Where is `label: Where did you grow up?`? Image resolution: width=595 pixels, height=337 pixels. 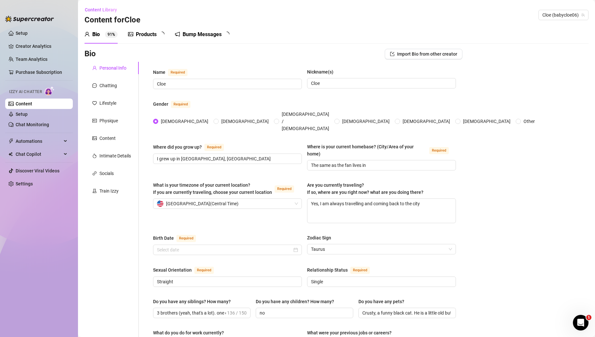 label: Where did you grow up? is located at coordinates (192, 147).